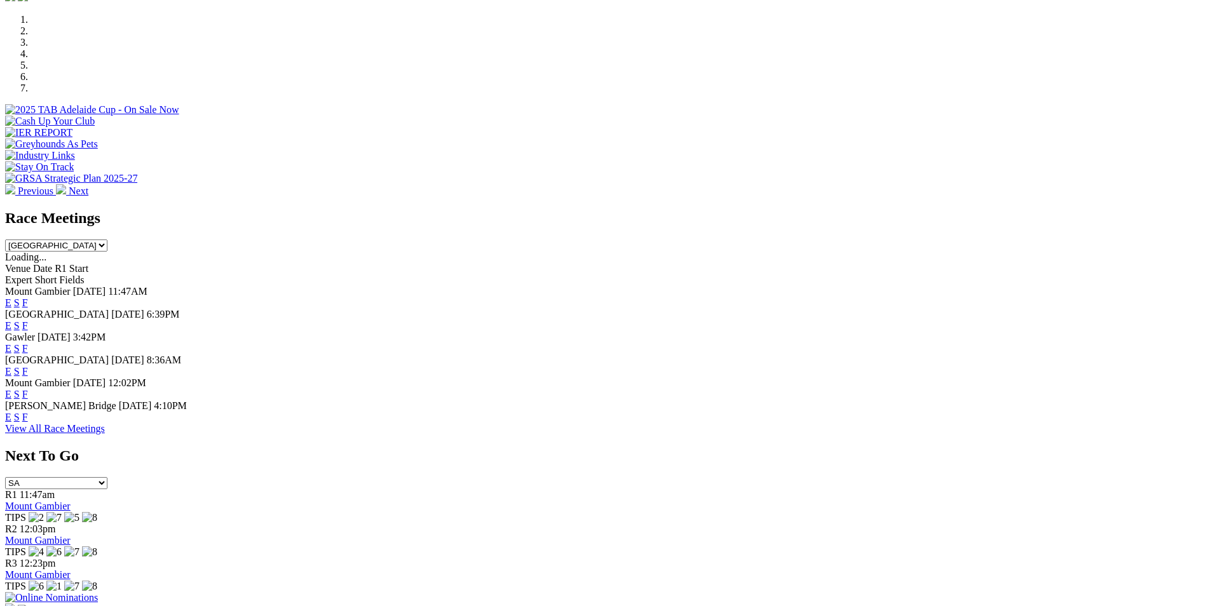 This screenshot has height=606, width=1206. I want to click on span: Expert, so click(18, 280).